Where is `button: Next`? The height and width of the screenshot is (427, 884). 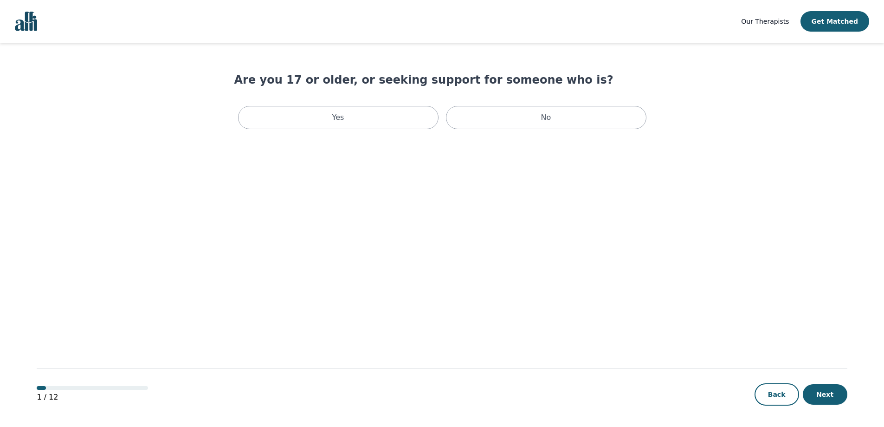 button: Next is located at coordinates (825, 394).